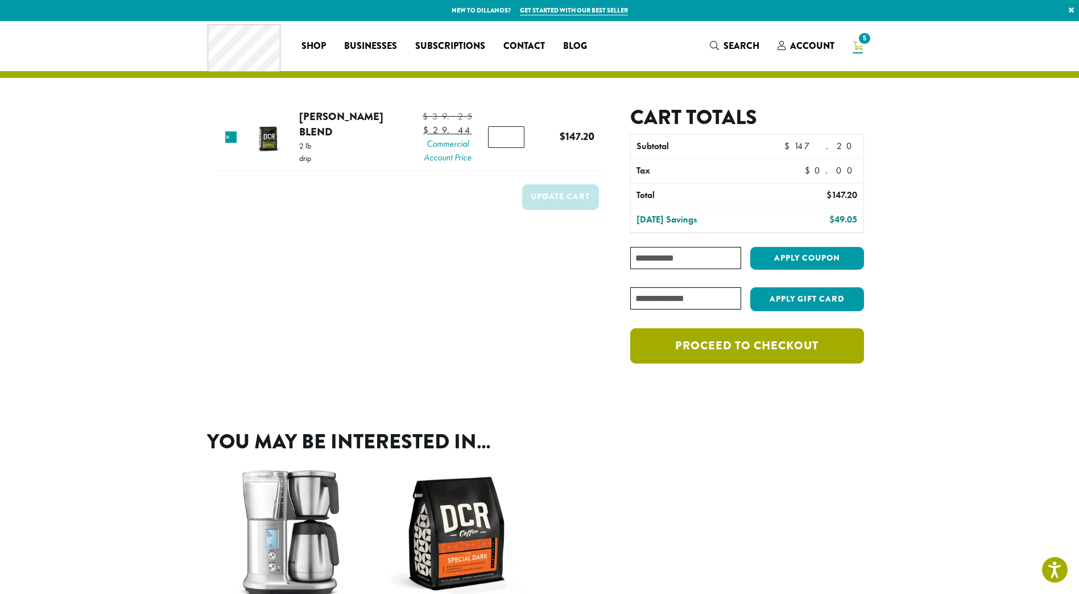  Describe the element at coordinates (524, 46) in the screenshot. I see `span: Contact` at that location.